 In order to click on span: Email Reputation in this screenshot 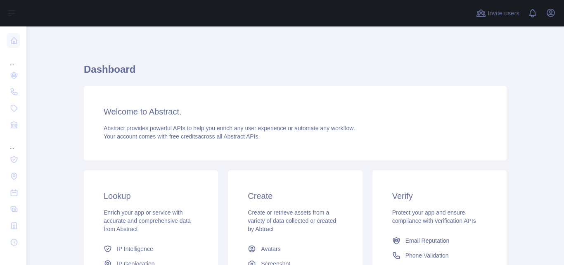, I will do `click(427, 240)`.